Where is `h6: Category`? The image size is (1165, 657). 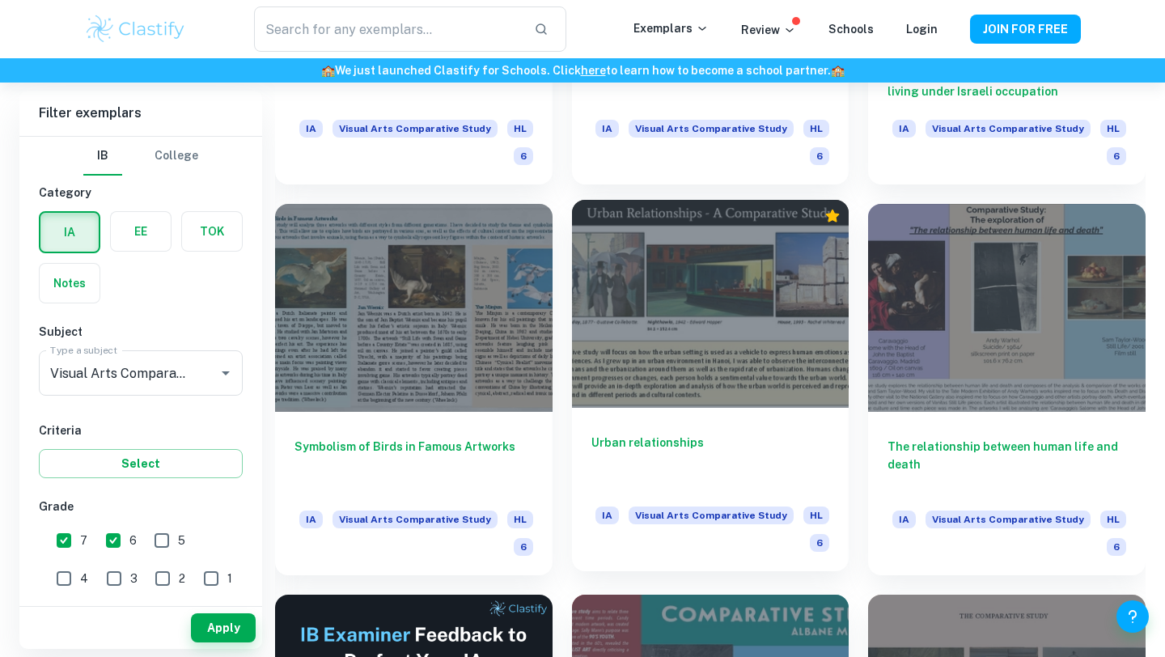 h6: Category is located at coordinates (141, 193).